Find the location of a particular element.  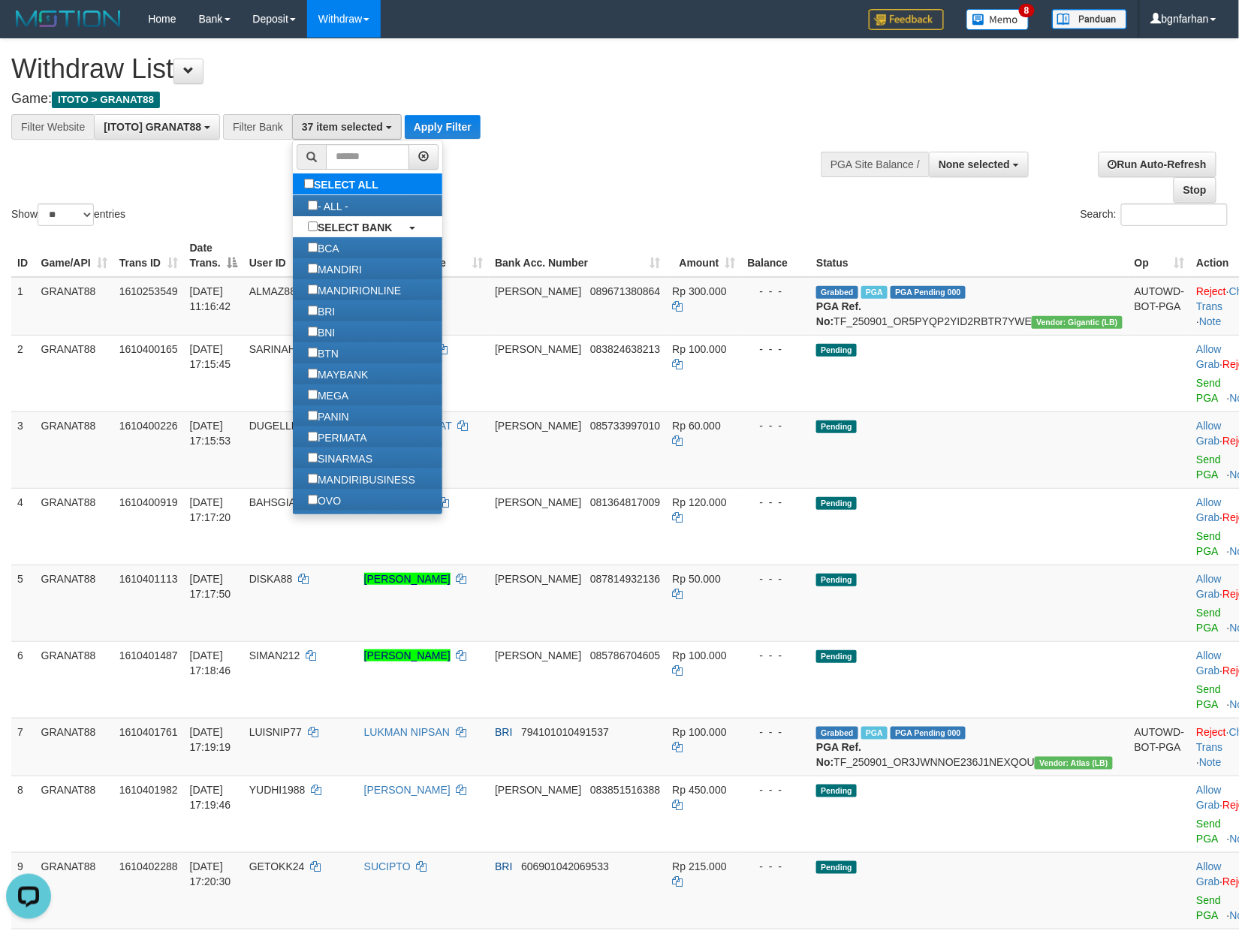

span: BRI is located at coordinates (503, 866).